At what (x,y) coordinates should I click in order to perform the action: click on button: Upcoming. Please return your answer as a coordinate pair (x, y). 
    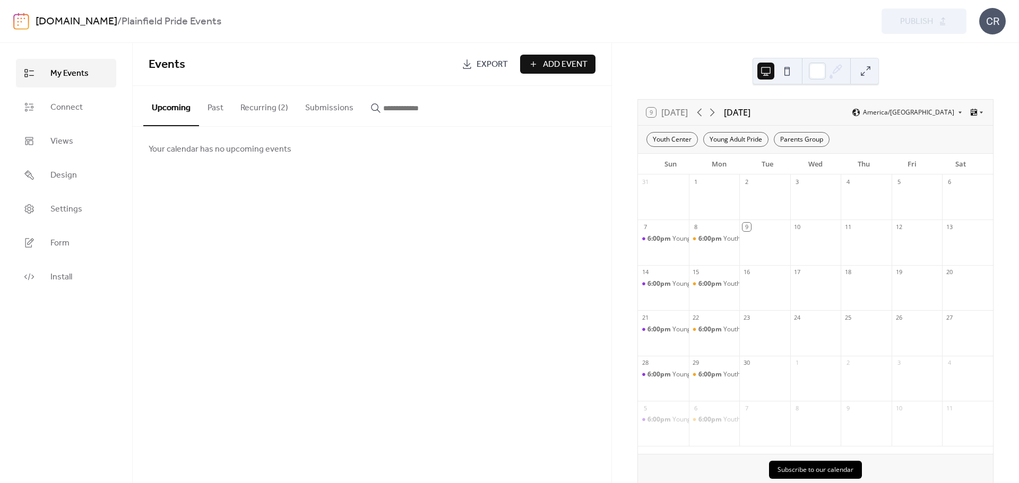
    Looking at the image, I should click on (171, 106).